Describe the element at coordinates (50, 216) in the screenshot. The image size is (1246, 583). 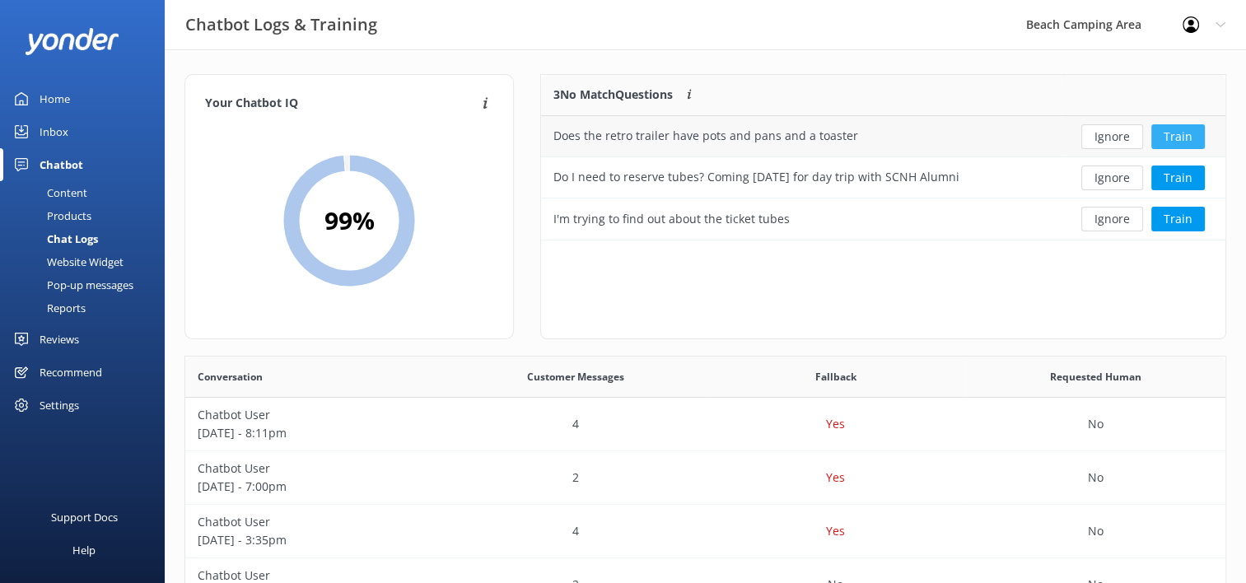
I see `div: Products` at that location.